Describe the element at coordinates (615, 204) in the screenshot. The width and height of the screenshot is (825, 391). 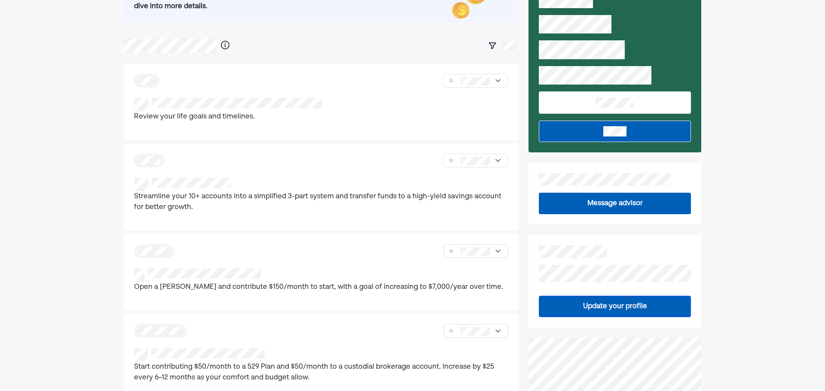
I see `button: Message advisor` at that location.